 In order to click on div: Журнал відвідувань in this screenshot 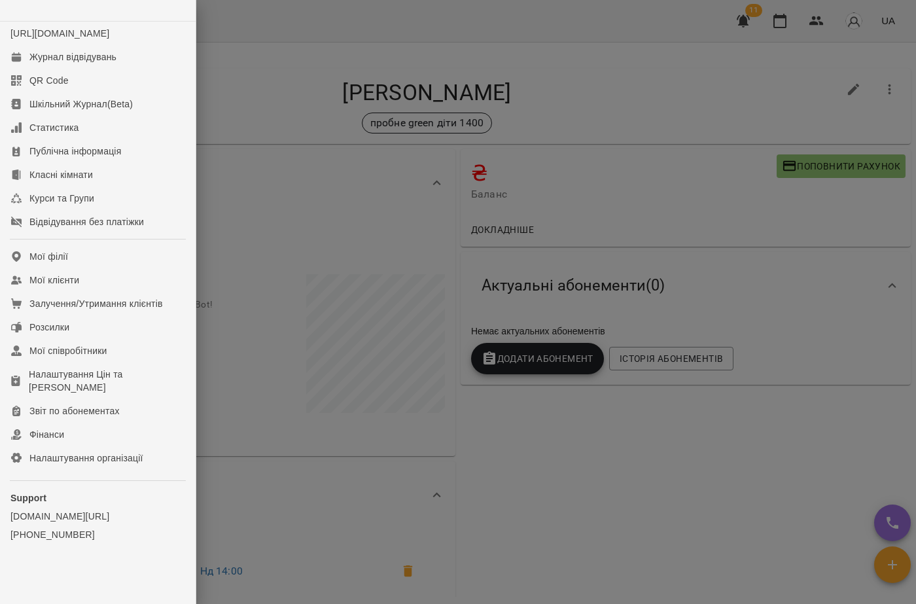, I will do `click(73, 57)`.